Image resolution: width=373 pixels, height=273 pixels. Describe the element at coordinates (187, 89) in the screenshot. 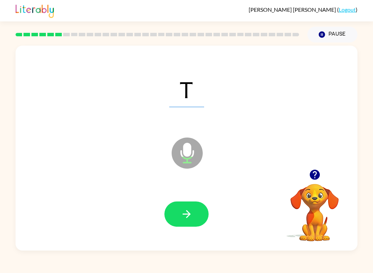

I see `span: T` at that location.